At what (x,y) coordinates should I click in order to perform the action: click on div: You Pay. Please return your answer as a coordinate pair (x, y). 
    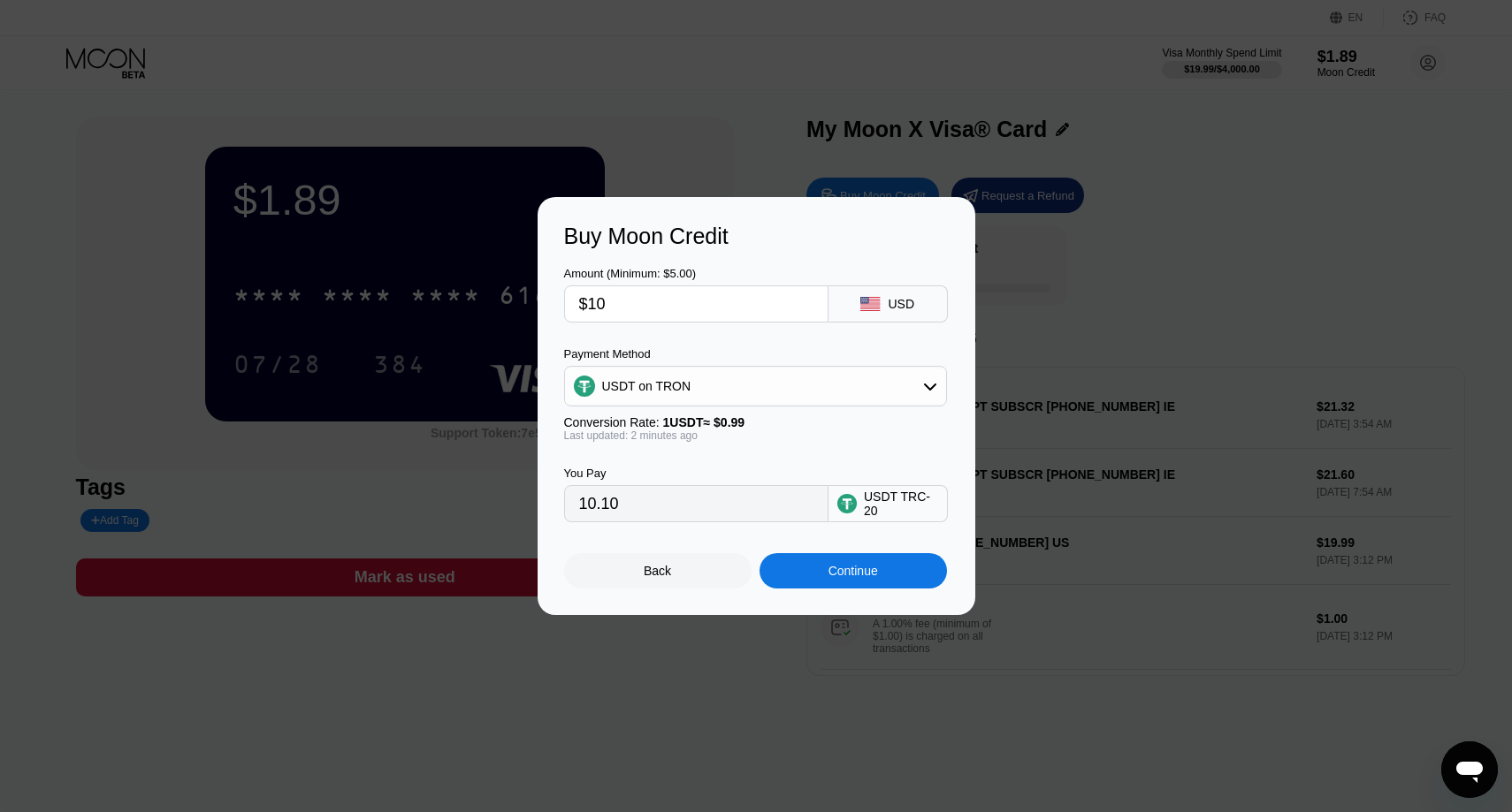
    Looking at the image, I should click on (696, 473).